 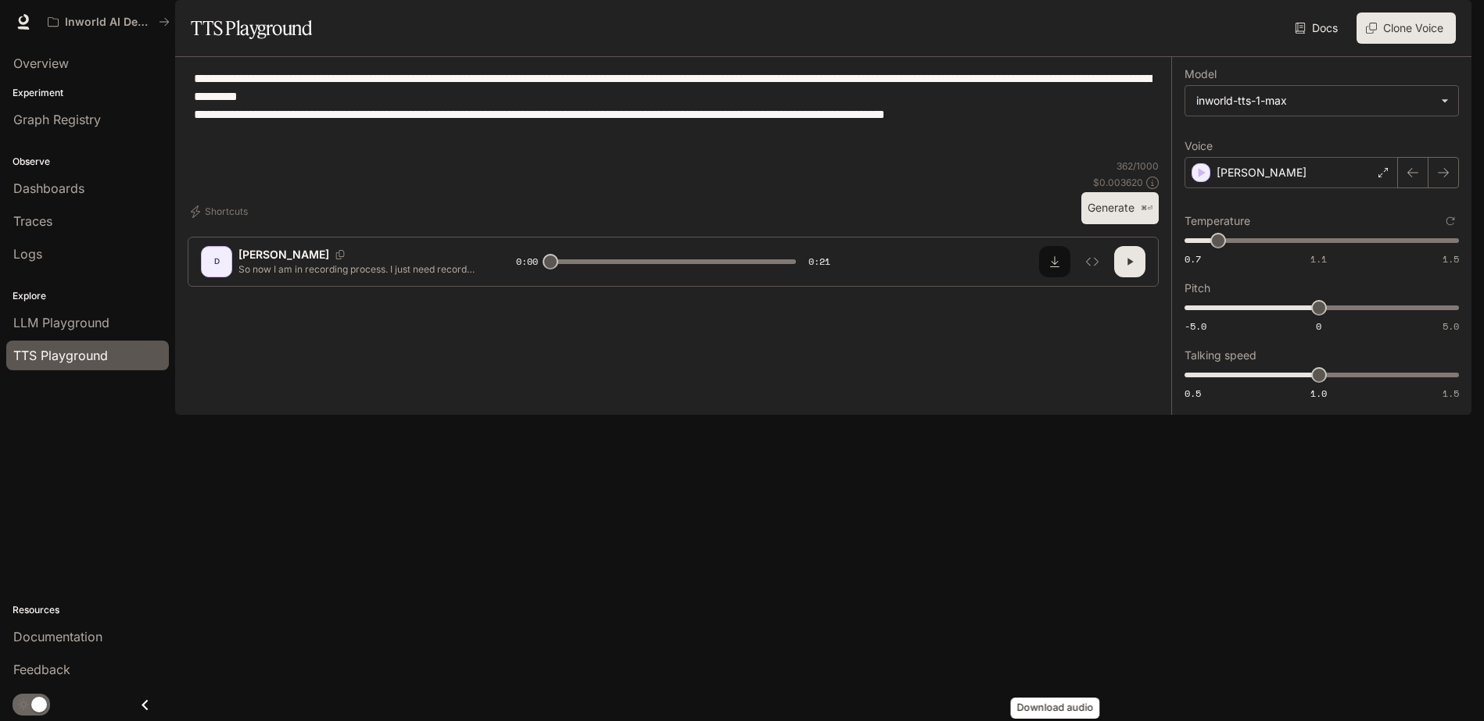 I want to click on button: Download audio, so click(x=1054, y=262).